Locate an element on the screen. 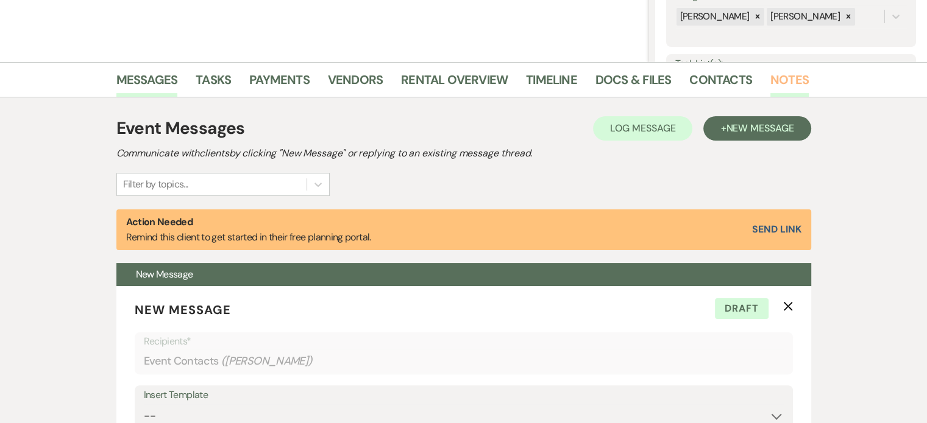 This screenshot has width=927, height=423. a: Rental Overview is located at coordinates (454, 83).